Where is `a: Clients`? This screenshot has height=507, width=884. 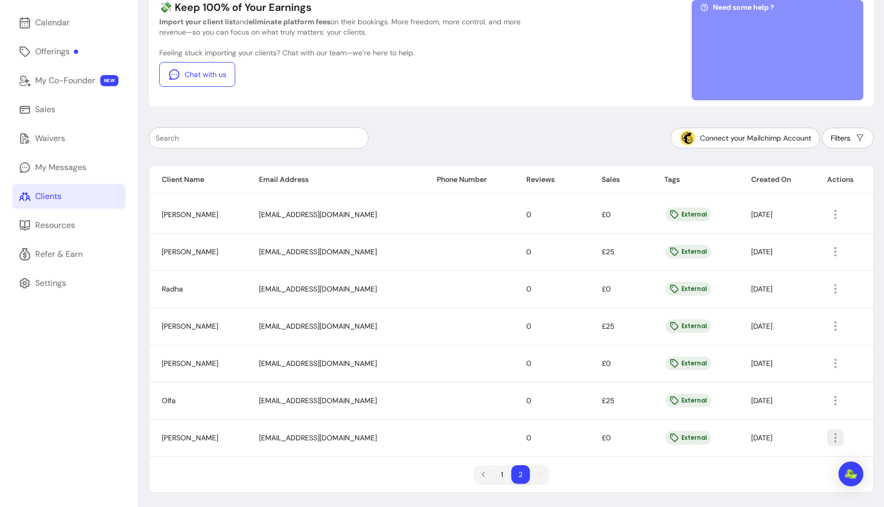 a: Clients is located at coordinates (69, 197).